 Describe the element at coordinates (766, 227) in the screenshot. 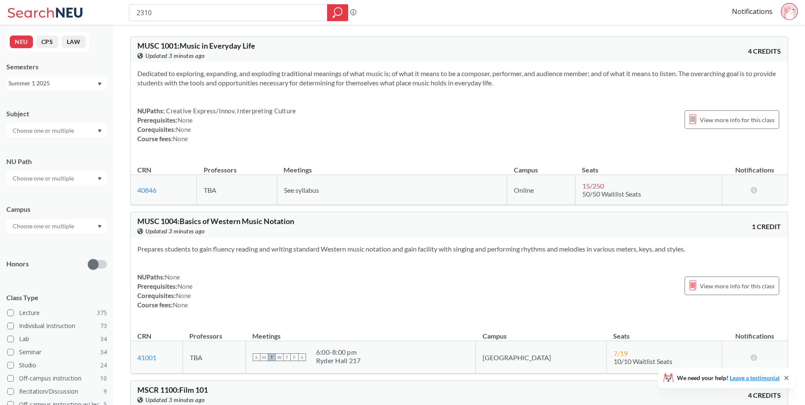

I see `span: 1 CREDIT` at that location.